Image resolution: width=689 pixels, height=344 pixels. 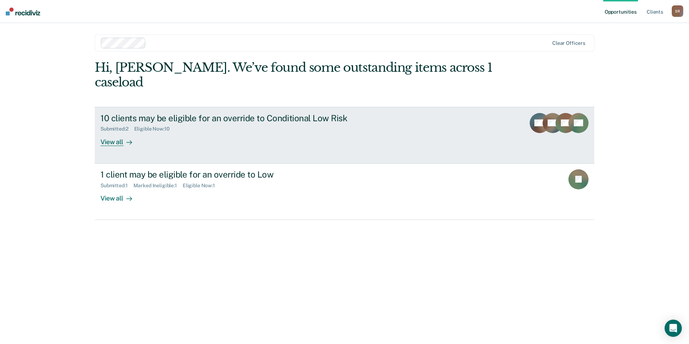 I want to click on div: S R, so click(x=677, y=11).